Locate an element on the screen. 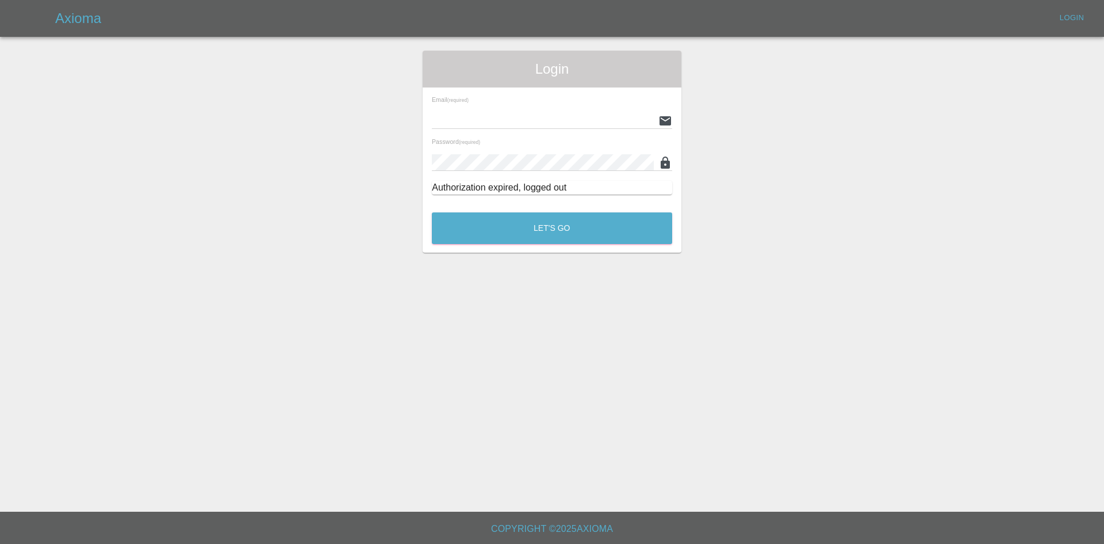  button: Let's Go is located at coordinates (552, 228).